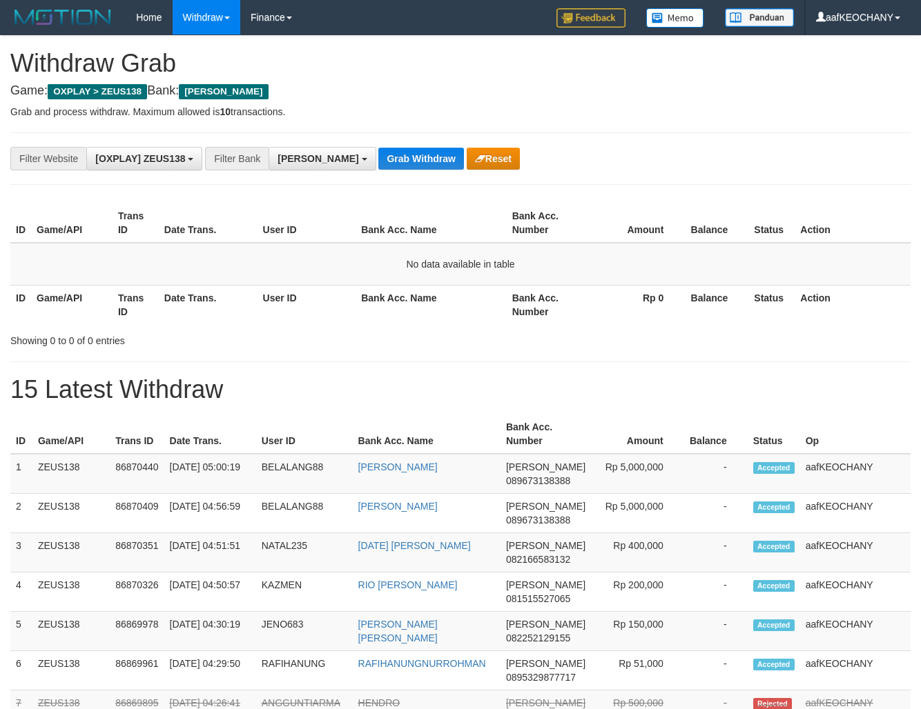  I want to click on button: Grab Withdraw, so click(420, 159).